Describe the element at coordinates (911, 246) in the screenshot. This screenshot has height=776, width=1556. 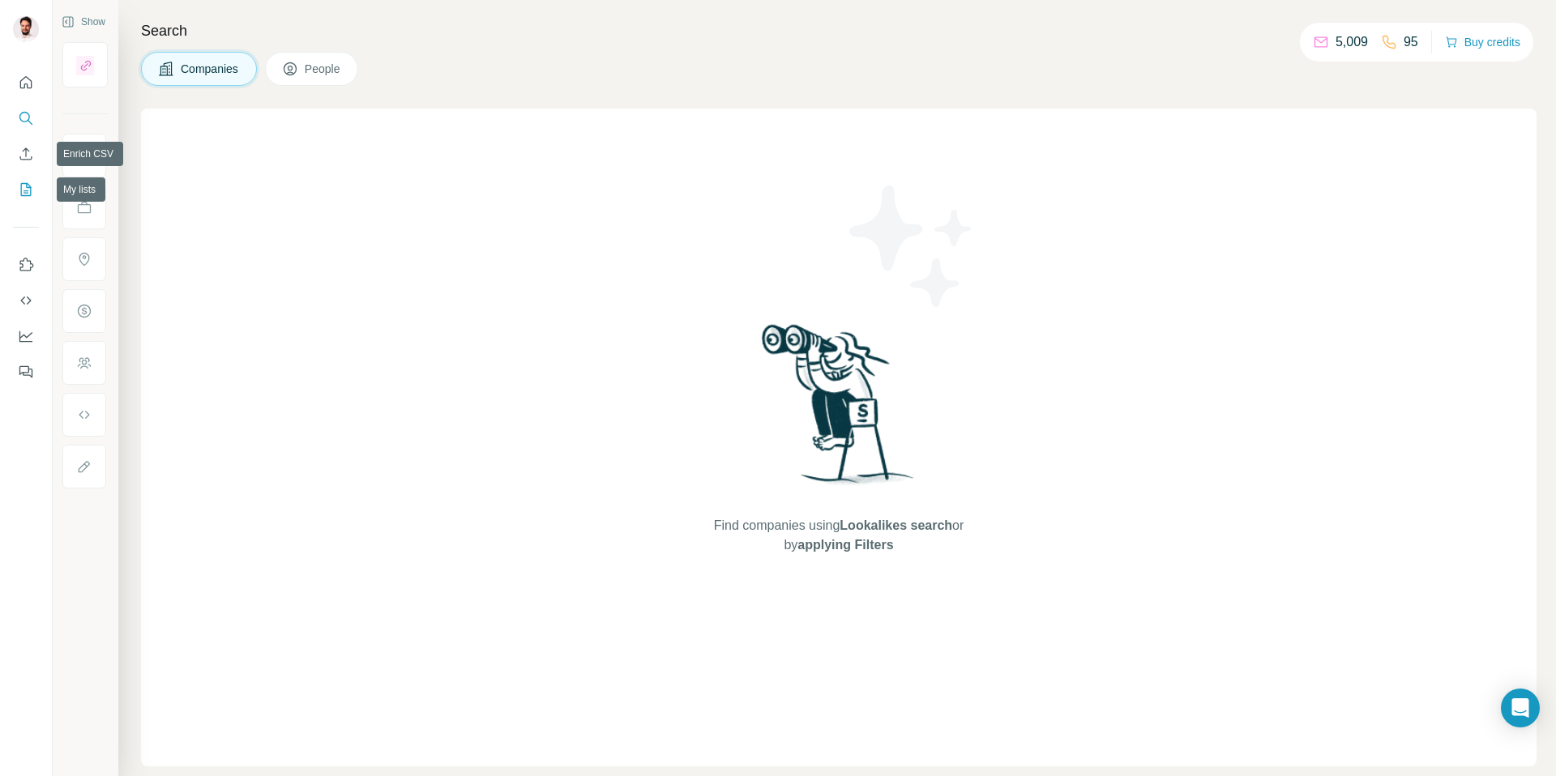
I see `img: Surfe Illustration - Stars` at that location.